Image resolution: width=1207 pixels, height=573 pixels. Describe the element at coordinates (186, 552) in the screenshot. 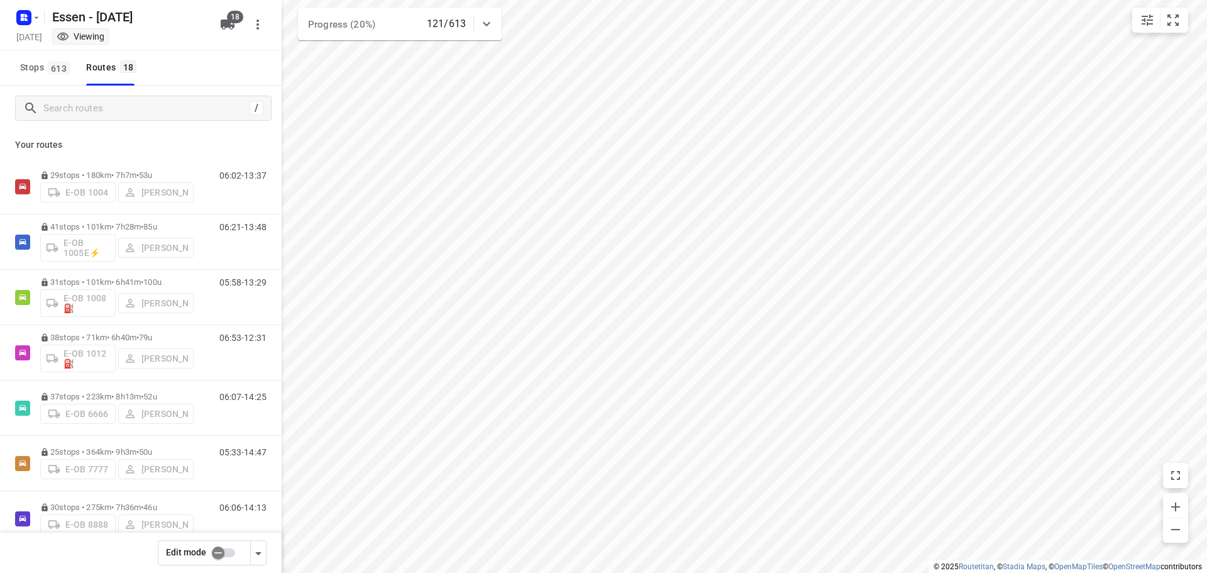

I see `span: Edit mode` at that location.